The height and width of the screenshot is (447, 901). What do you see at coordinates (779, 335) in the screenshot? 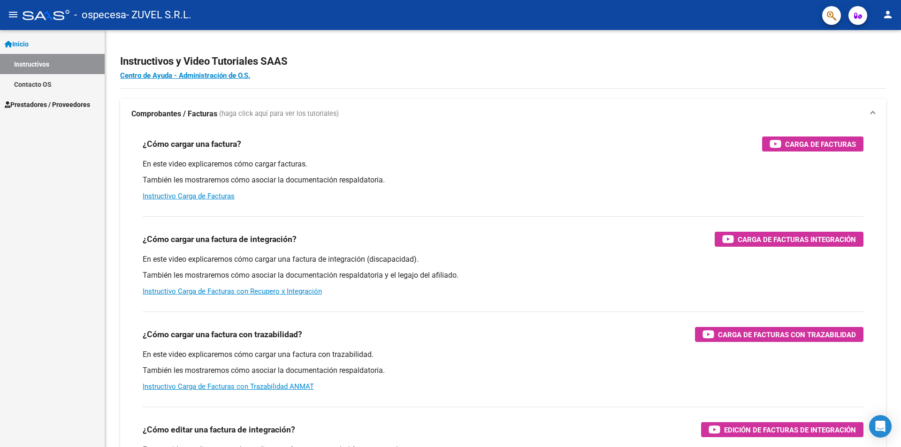
I see `button: Carga de Facturas con Trazabilidad` at bounding box center [779, 335].